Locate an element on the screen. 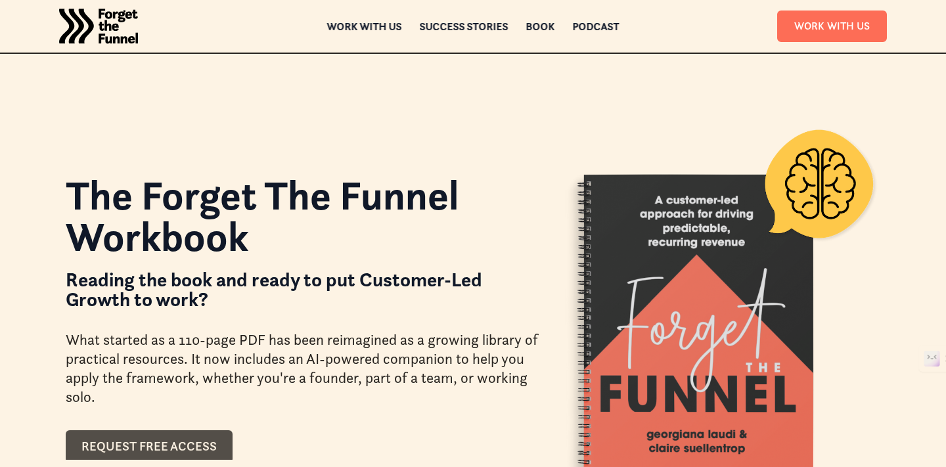 Image resolution: width=946 pixels, height=467 pixels. div: What started as a 110-page PDF has been reimagined as a growing library of practical resources. I... is located at coordinates (302, 369).